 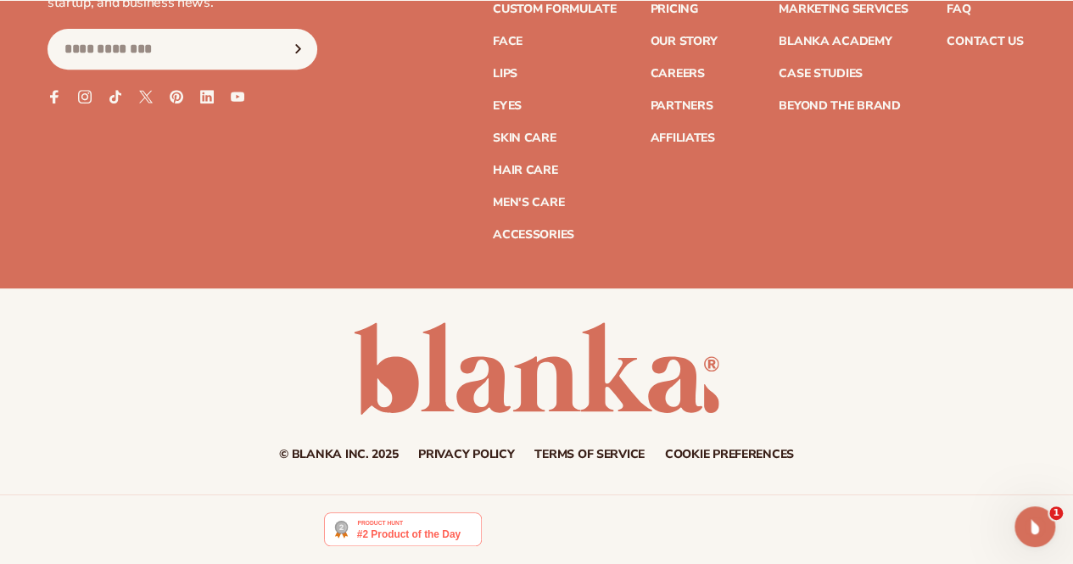 What do you see at coordinates (507, 42) in the screenshot?
I see `a: Face` at bounding box center [507, 42].